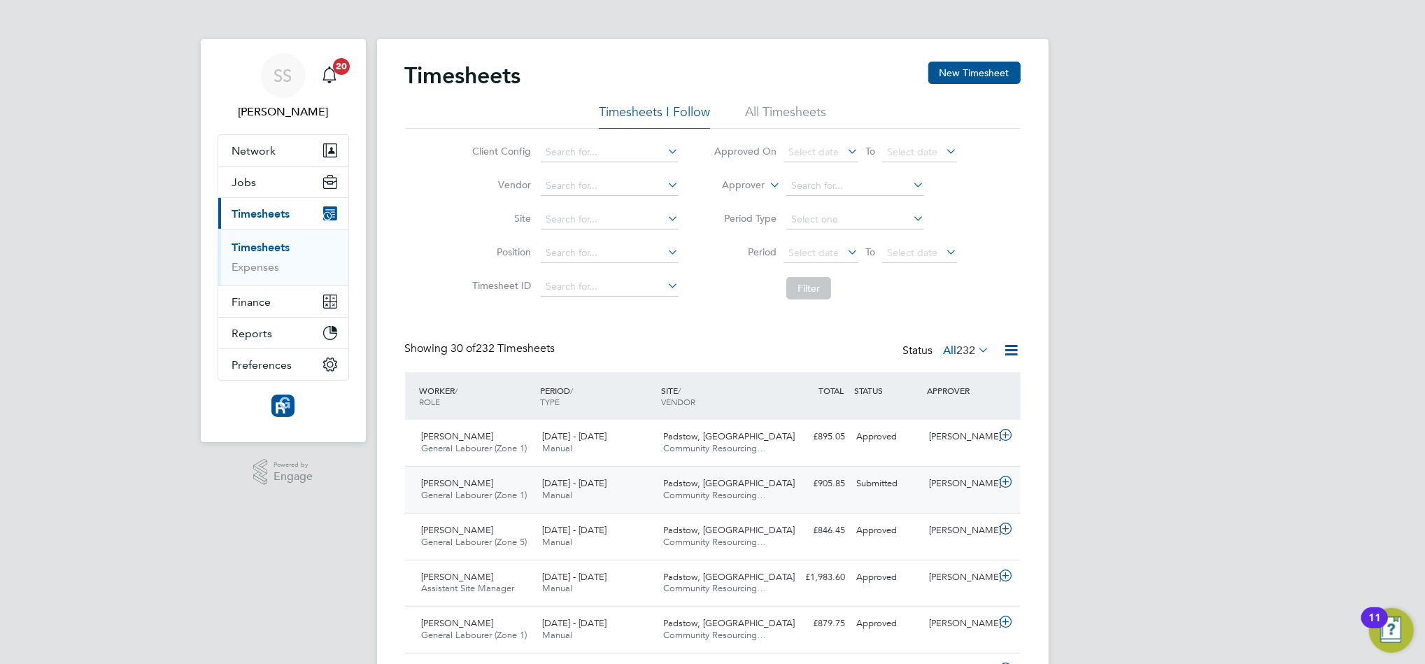  Describe the element at coordinates (283, 112) in the screenshot. I see `span: Sasha Steeples` at that location.